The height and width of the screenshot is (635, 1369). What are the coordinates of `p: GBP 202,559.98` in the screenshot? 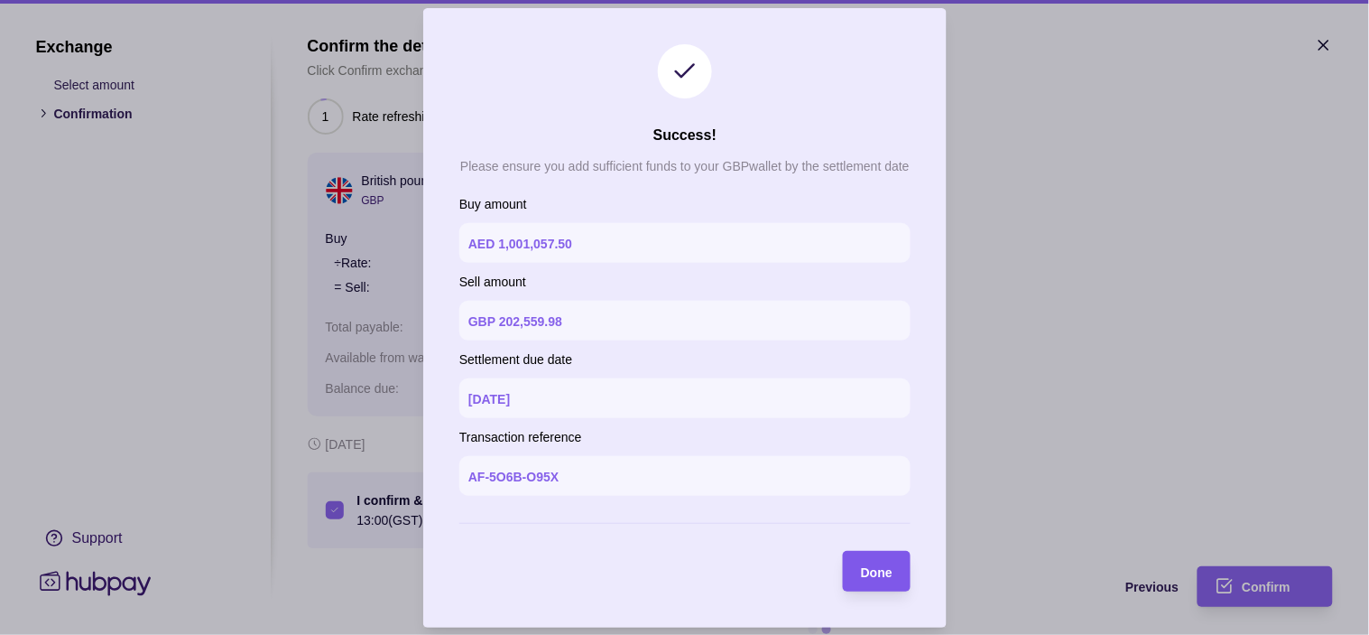 It's located at (515, 321).